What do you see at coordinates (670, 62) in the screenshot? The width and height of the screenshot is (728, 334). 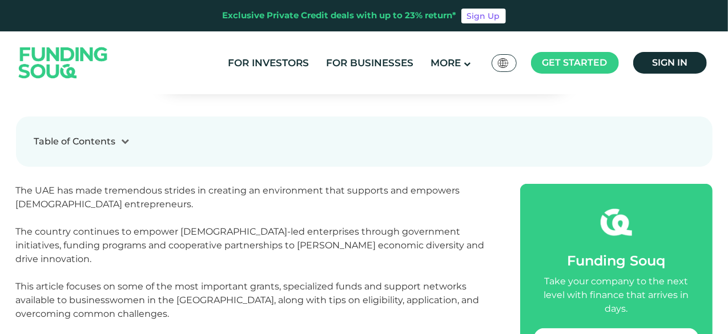 I see `span: Sign in` at bounding box center [670, 62].